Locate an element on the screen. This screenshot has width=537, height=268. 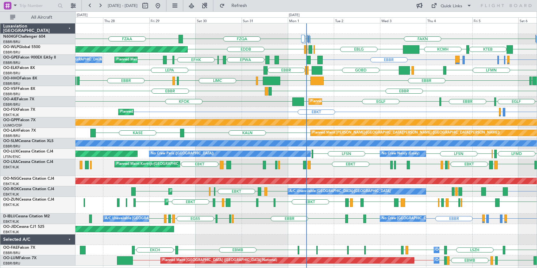
div: Wed 3 is located at coordinates (403, 20).